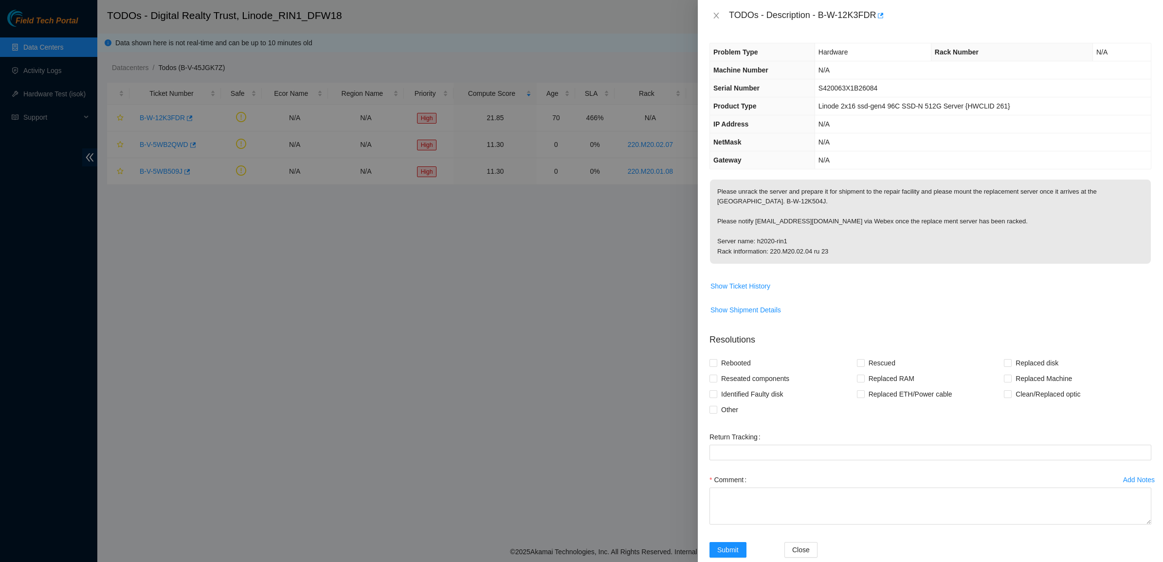 The image size is (1163, 562). I want to click on span: Close, so click(801, 550).